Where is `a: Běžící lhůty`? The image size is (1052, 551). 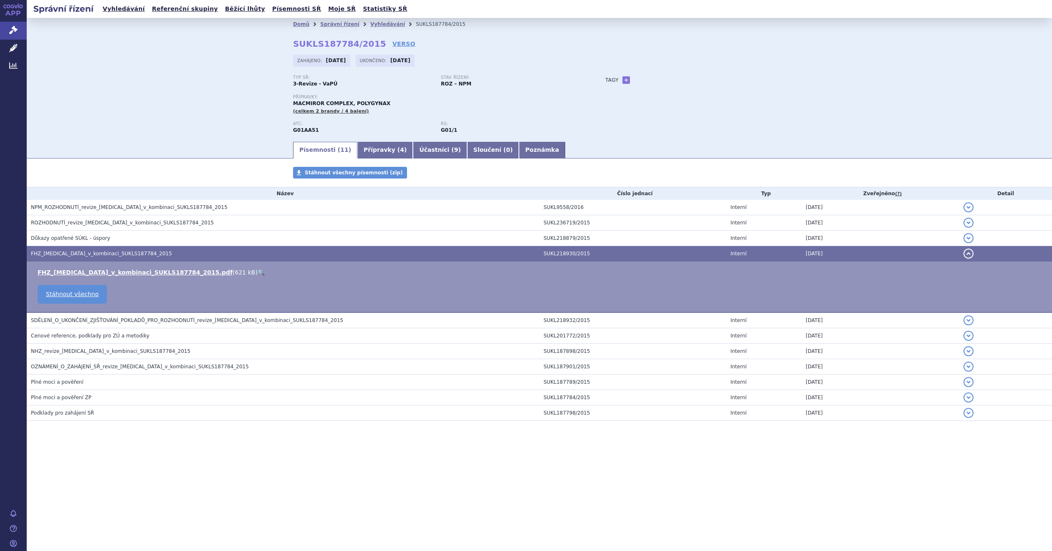
a: Běžící lhůty is located at coordinates (245, 9).